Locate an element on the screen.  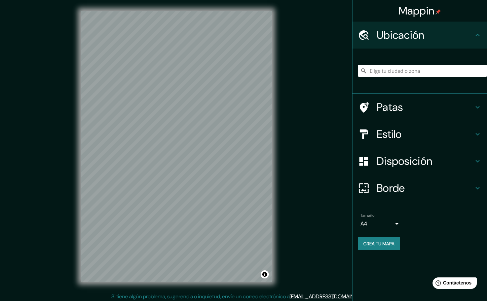
button: Crea tu mapa is located at coordinates (379, 243).